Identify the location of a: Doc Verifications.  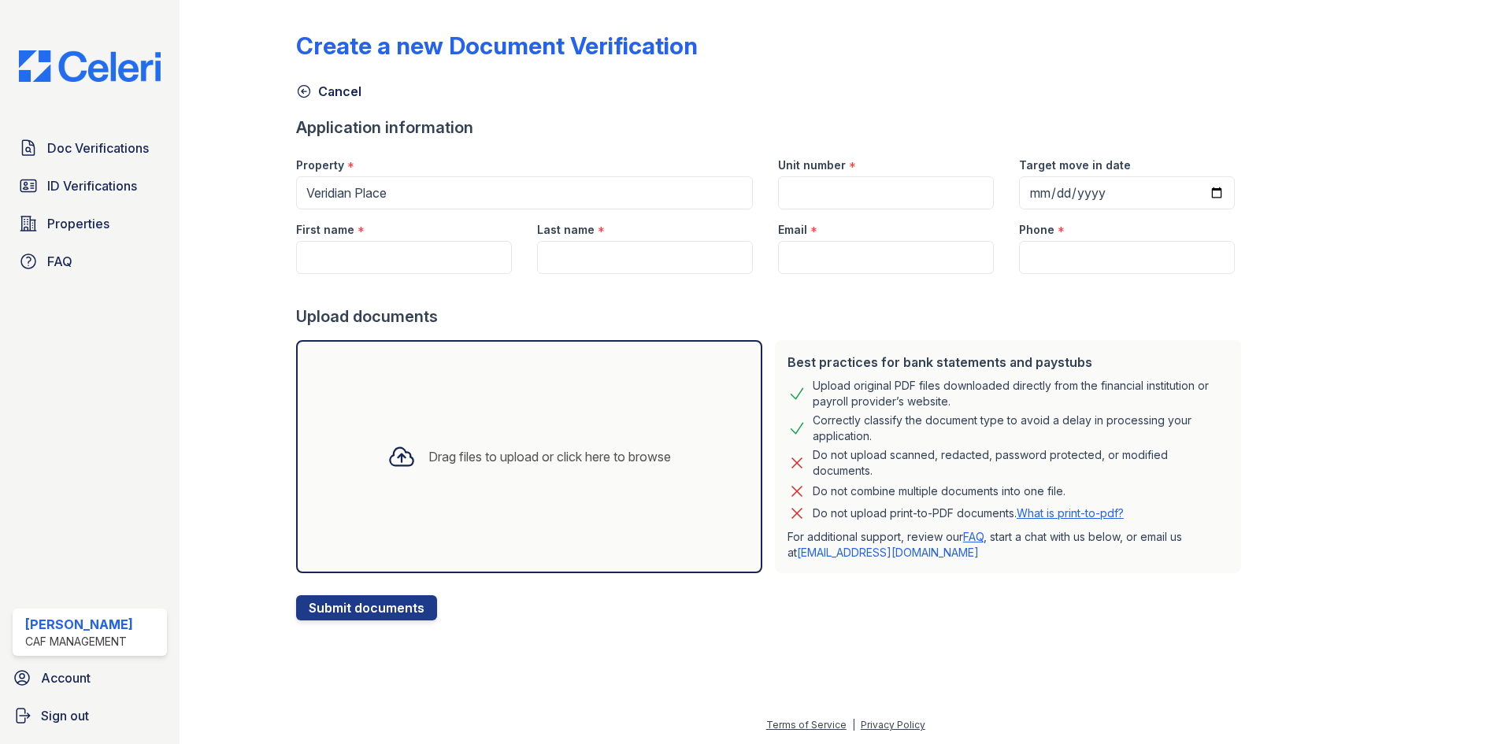
(90, 148).